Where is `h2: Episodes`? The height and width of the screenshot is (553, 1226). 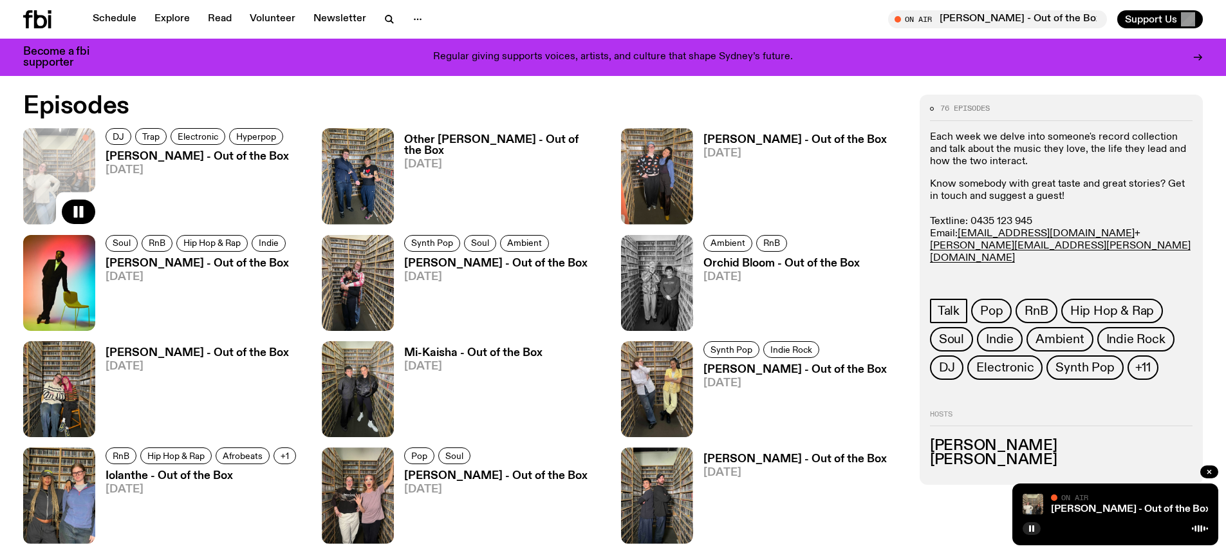
h2: Episodes is located at coordinates (414, 106).